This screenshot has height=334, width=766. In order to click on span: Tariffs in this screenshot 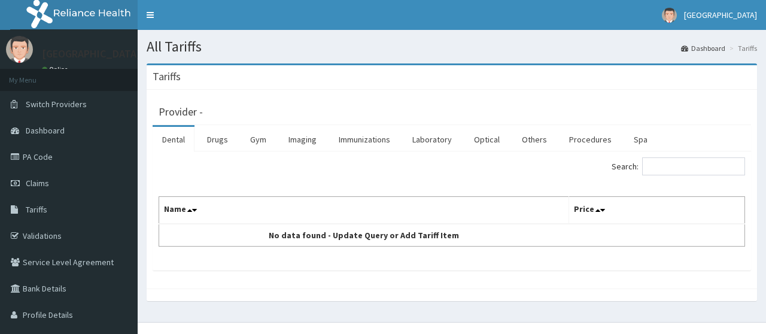, I will do `click(36, 209)`.